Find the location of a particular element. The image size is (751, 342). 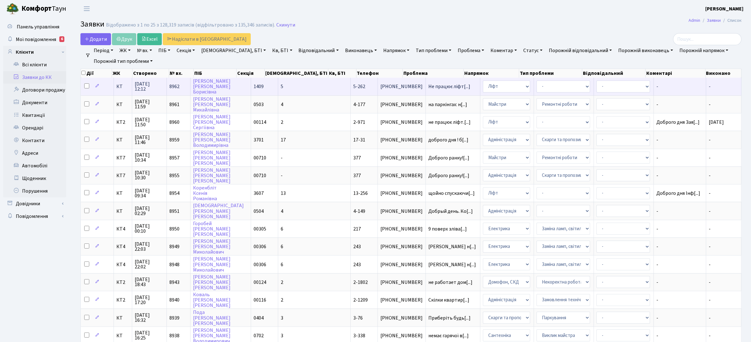

span: 0503 is located at coordinates (259, 104).